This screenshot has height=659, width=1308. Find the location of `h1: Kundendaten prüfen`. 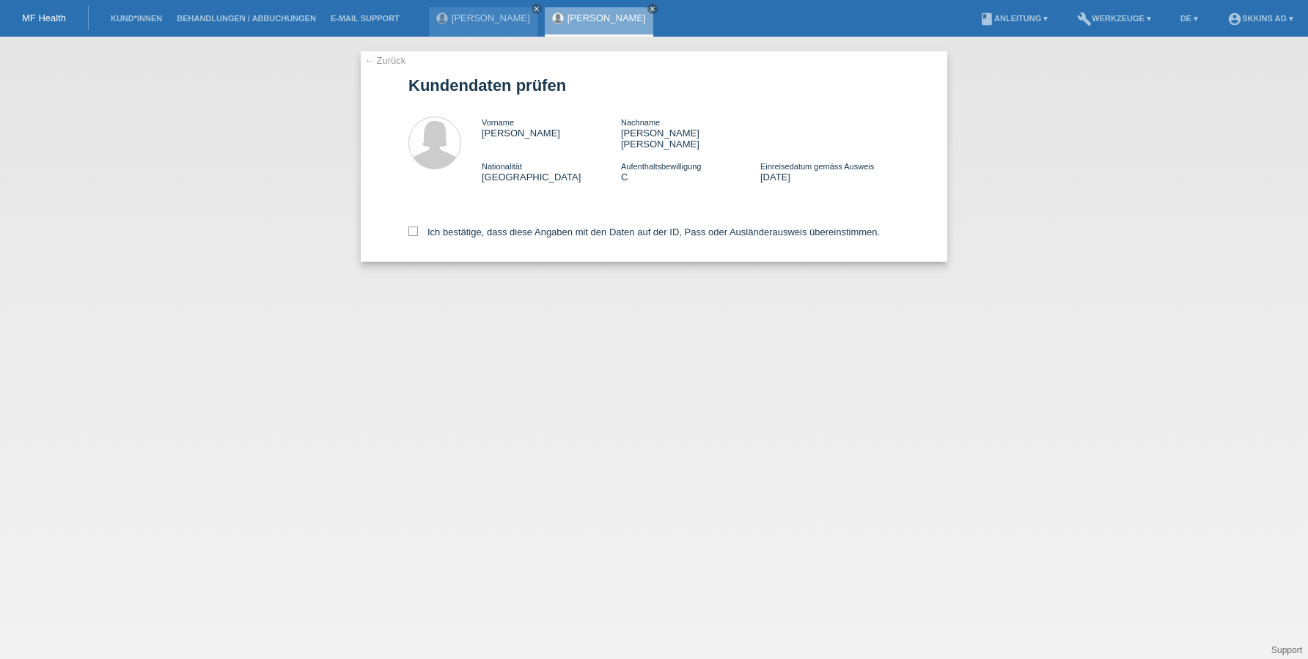

h1: Kundendaten prüfen is located at coordinates (654, 85).